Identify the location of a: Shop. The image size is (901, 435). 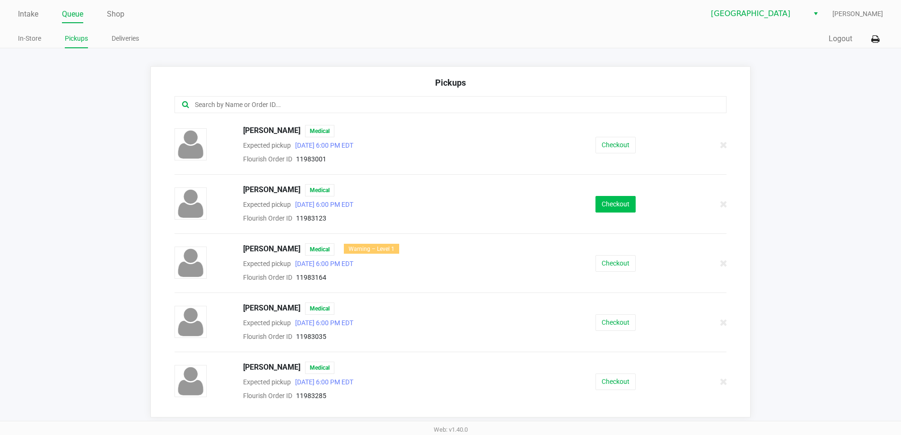
(115, 14).